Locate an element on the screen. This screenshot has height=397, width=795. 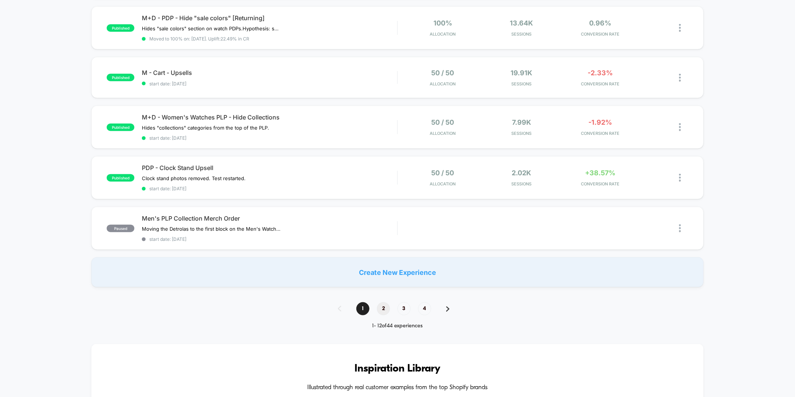
span: M+D - Women's Watches PLP - Hide Collections is located at coordinates (270, 117).